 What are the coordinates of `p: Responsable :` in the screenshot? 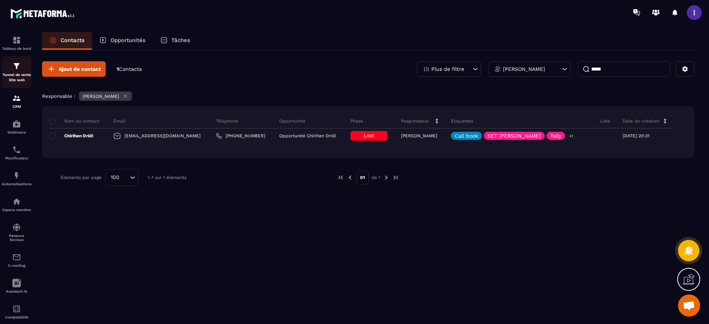 It's located at (59, 96).